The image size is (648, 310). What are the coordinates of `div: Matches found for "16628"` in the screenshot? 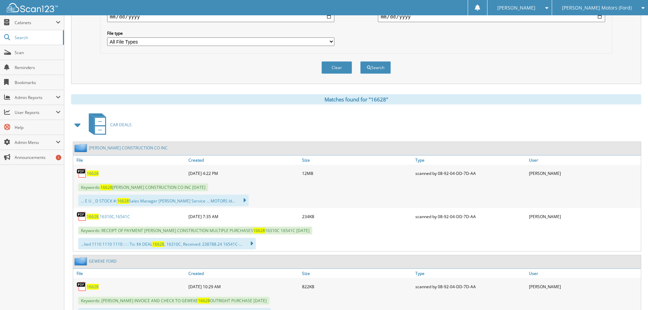 It's located at (356, 99).